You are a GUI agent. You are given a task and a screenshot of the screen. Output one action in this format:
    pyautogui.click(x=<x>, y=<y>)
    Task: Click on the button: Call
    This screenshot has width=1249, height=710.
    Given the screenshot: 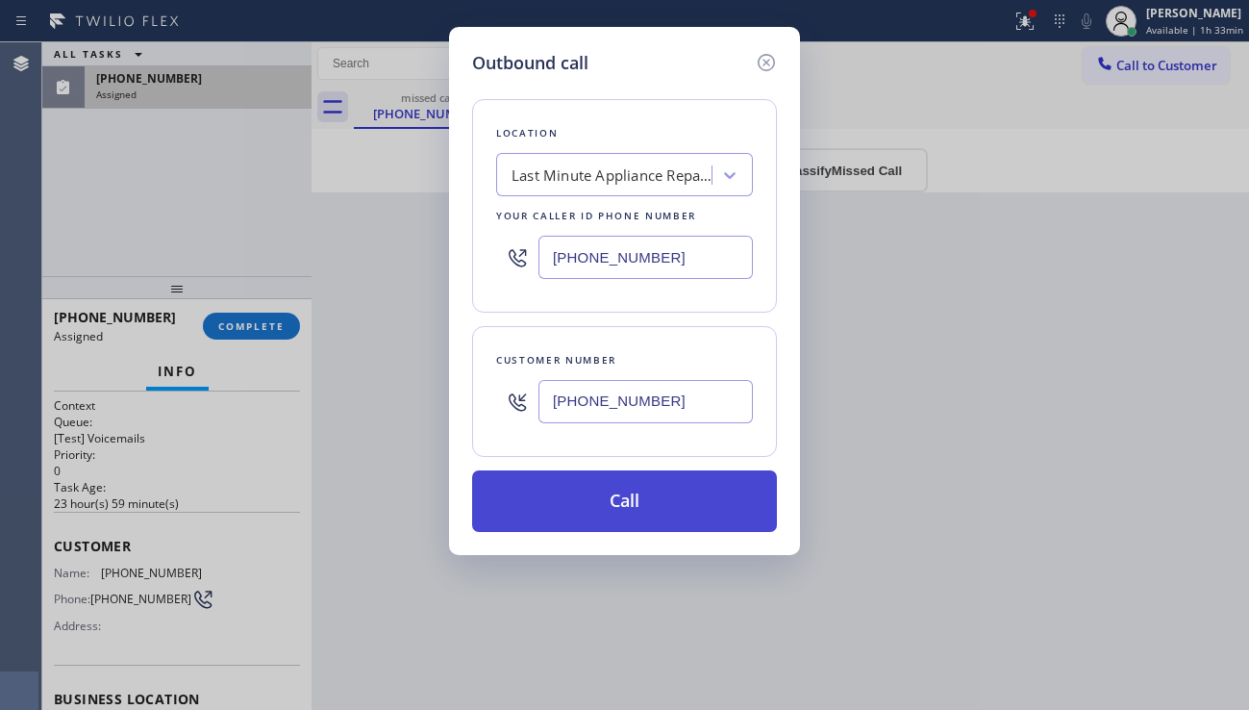 What is the action you would take?
    pyautogui.click(x=624, y=501)
    